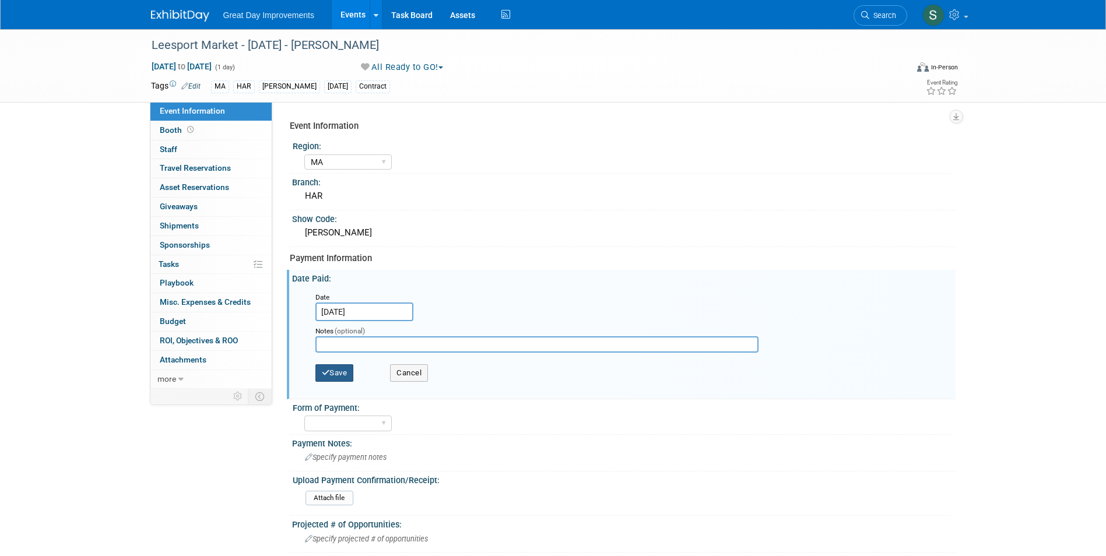 This screenshot has width=1106, height=556. I want to click on span: Shipments, so click(179, 226).